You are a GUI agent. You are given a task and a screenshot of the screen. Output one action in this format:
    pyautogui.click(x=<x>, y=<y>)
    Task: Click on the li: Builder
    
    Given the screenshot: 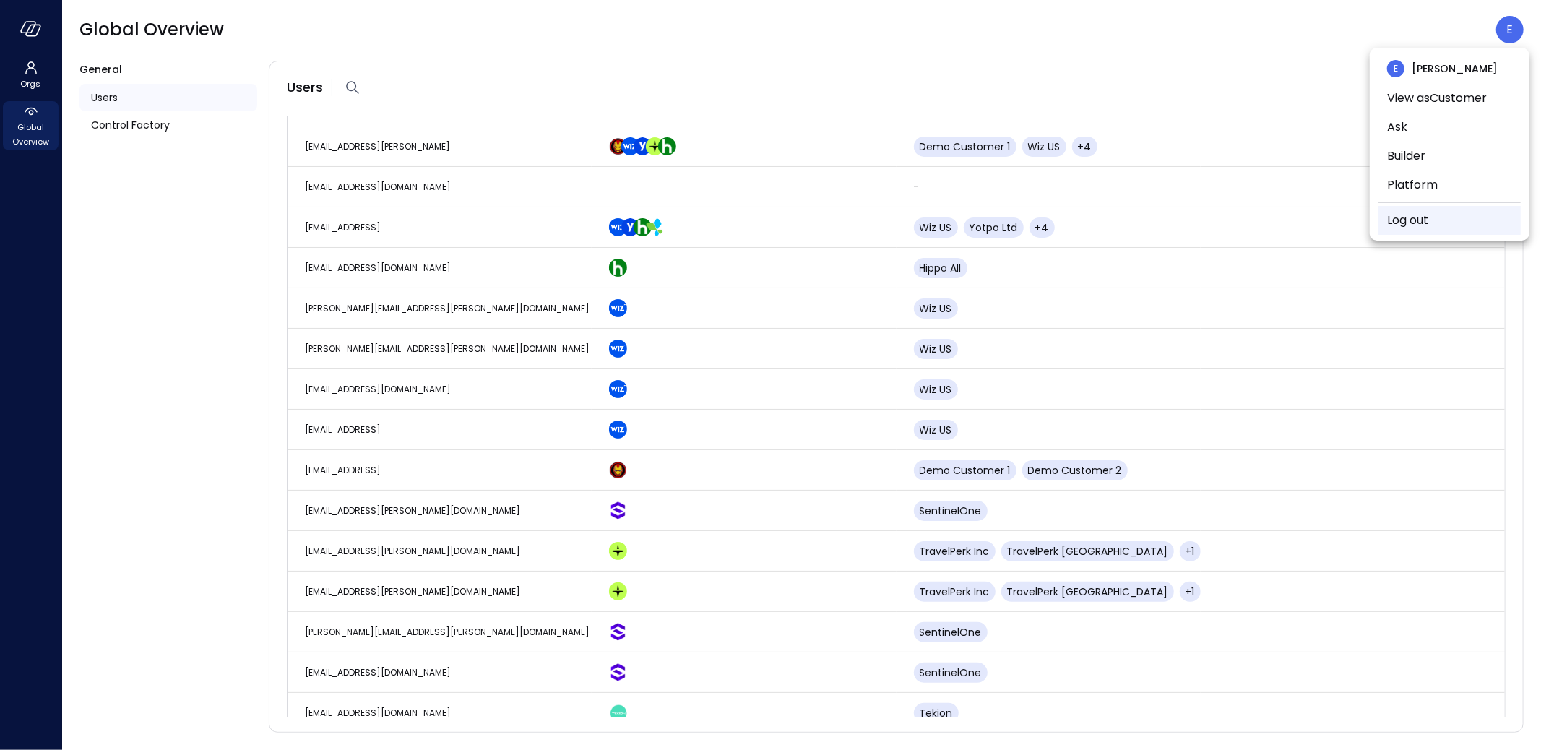 What is the action you would take?
    pyautogui.click(x=1450, y=156)
    